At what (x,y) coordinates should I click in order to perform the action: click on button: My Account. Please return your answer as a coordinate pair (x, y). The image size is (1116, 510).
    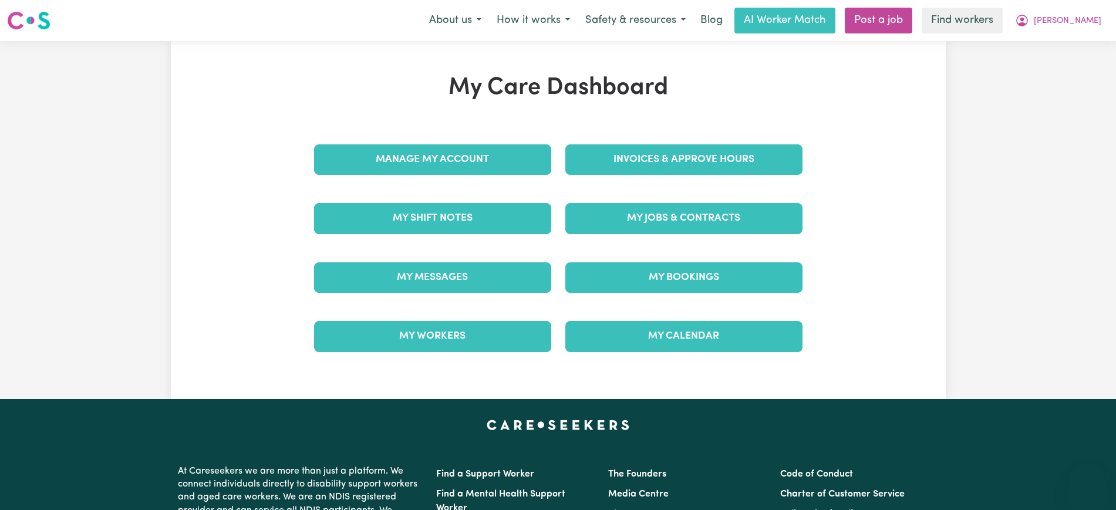
    Looking at the image, I should click on (1057, 21).